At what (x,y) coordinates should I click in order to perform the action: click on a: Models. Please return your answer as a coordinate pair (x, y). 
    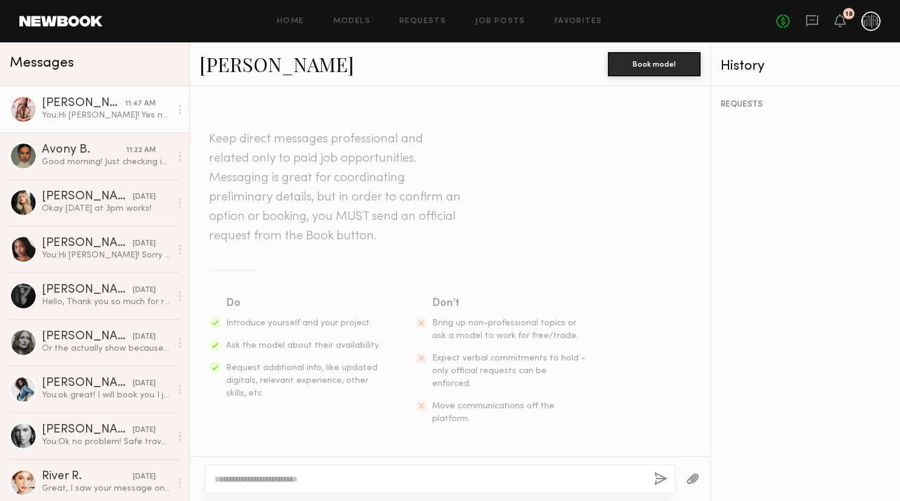
    Looking at the image, I should click on (352, 21).